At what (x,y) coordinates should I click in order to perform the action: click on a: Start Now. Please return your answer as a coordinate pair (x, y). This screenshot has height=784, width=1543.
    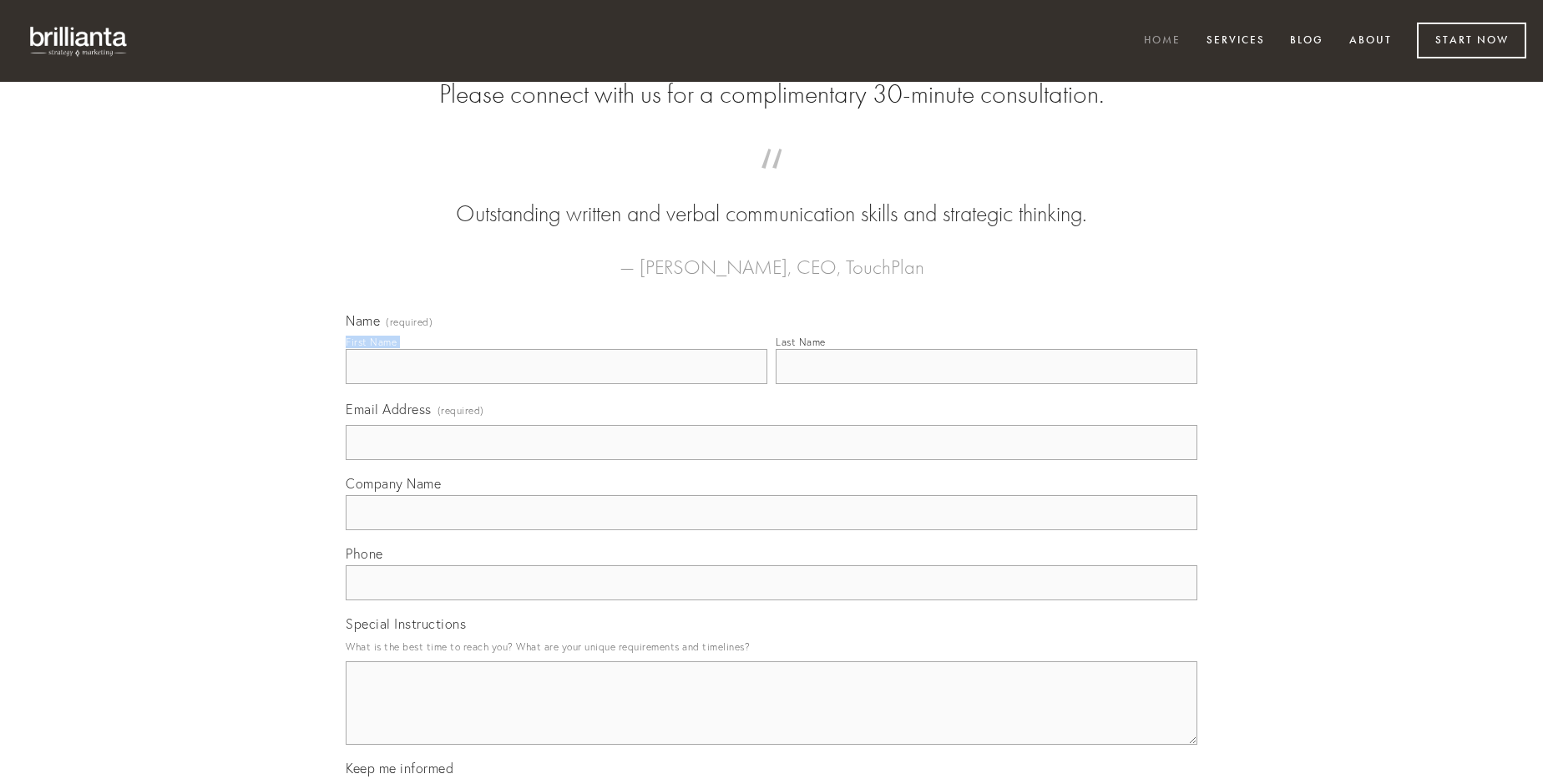
    Looking at the image, I should click on (1471, 40).